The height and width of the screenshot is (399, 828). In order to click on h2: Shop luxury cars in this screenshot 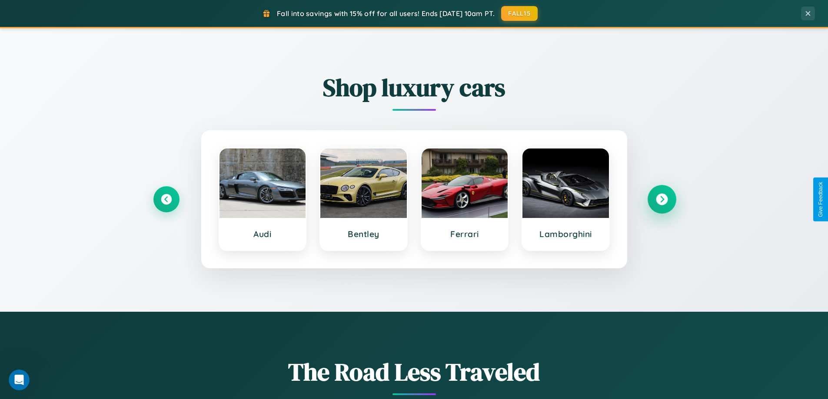, I will do `click(414, 87)`.